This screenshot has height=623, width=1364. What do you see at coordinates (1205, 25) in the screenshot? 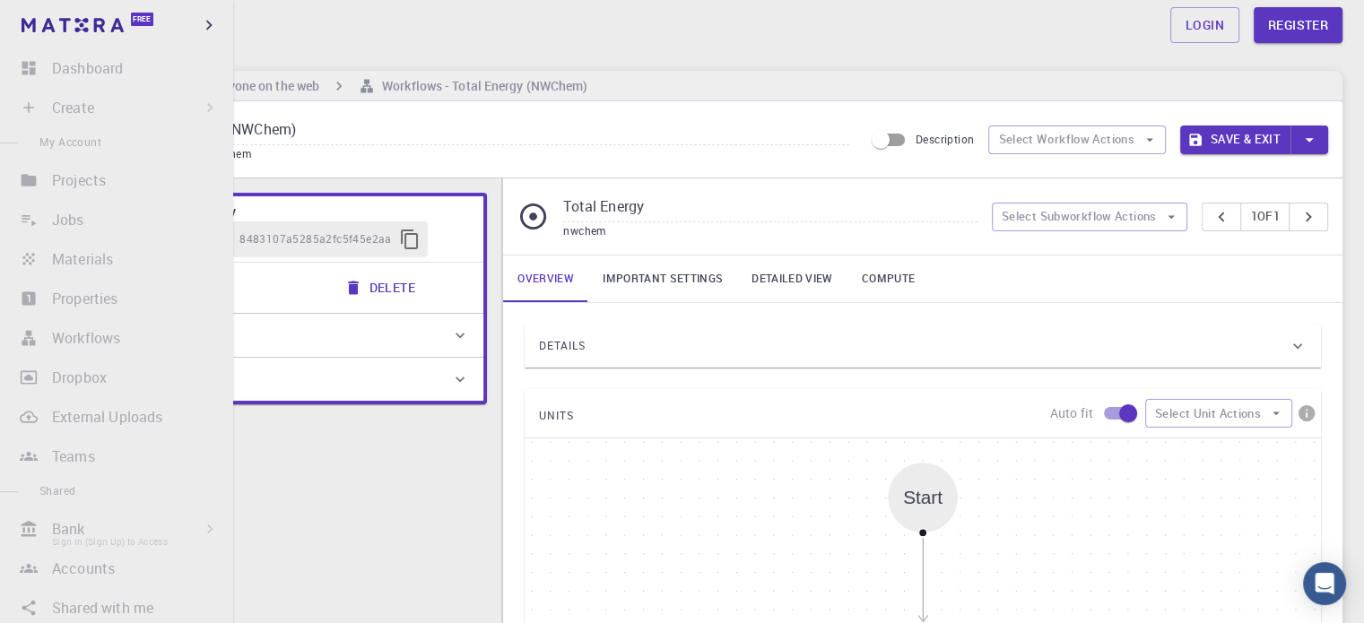
I see `a: Login` at bounding box center [1205, 25].